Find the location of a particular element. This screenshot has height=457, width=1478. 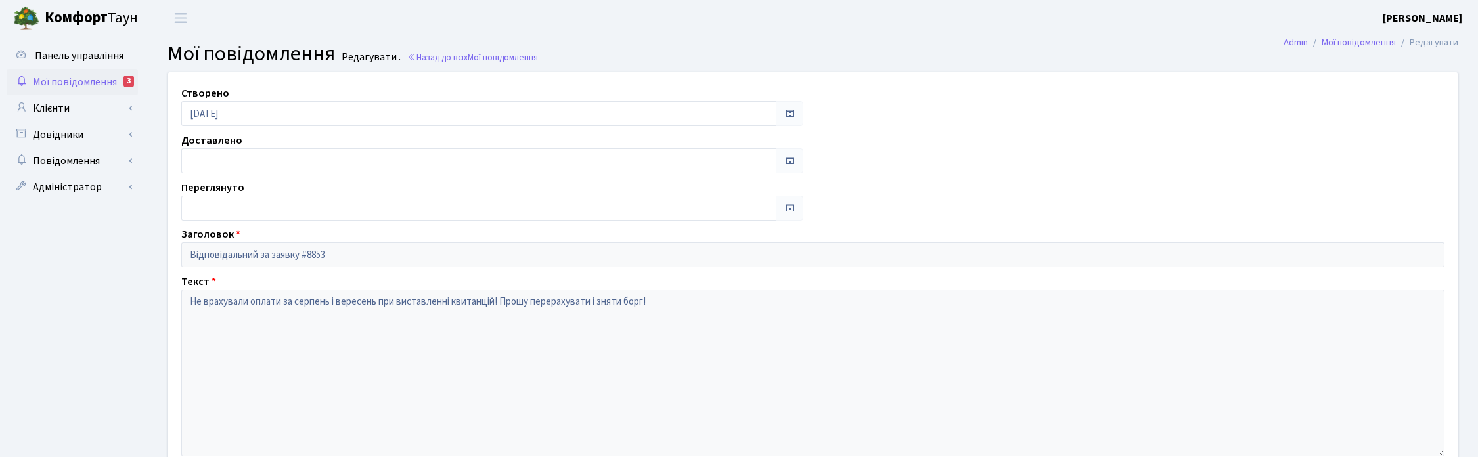

a: Панель управління is located at coordinates (72, 56).